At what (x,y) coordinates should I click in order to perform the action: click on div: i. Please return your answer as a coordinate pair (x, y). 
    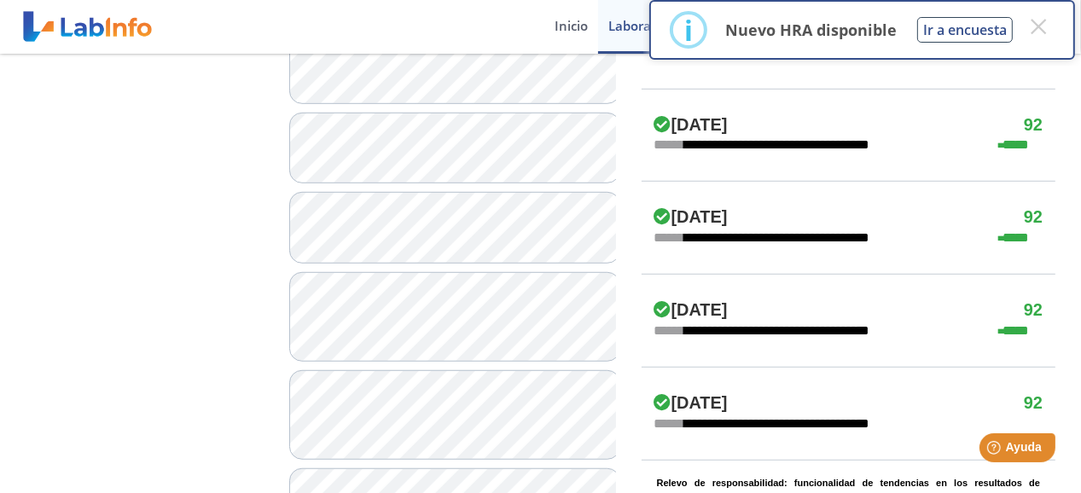
    Looking at the image, I should click on (688, 30).